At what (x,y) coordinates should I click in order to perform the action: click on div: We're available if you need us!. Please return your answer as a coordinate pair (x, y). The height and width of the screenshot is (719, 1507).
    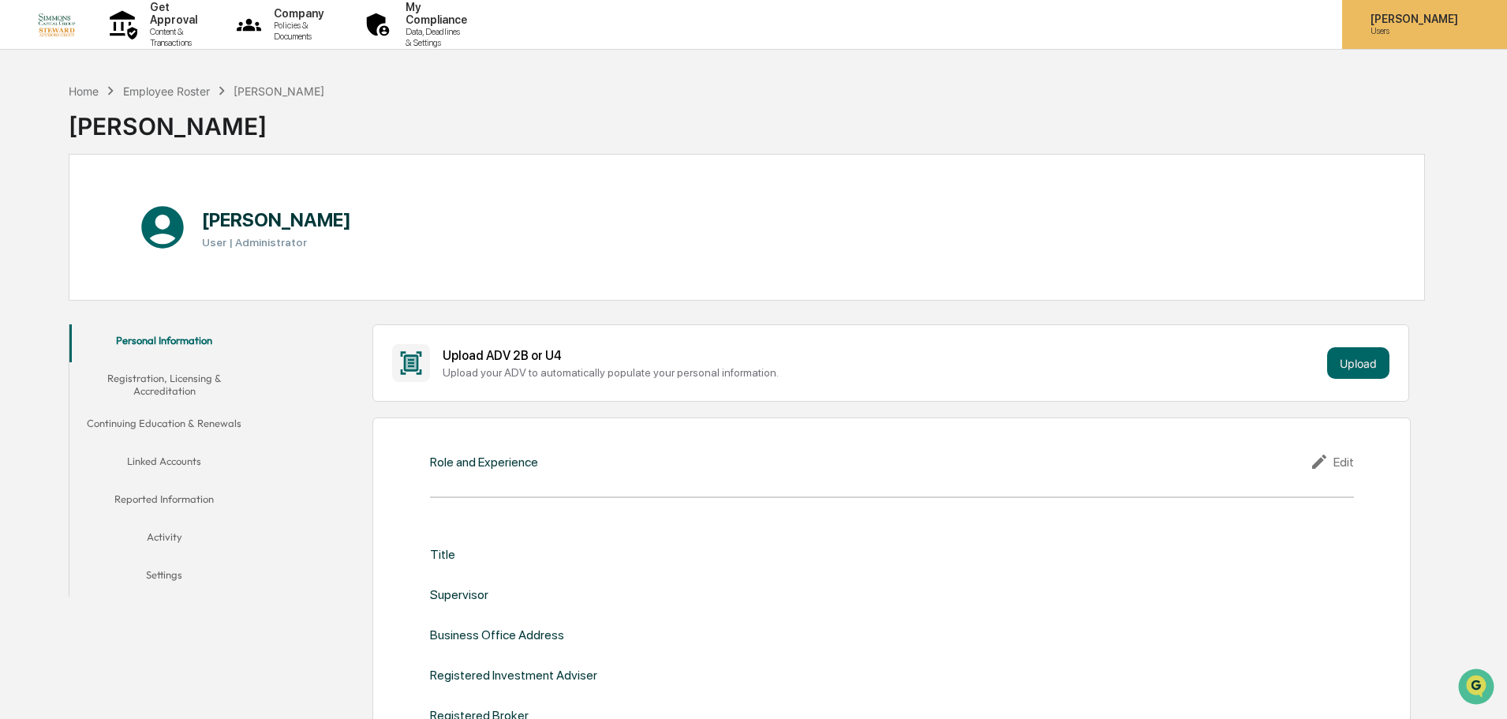
    Looking at the image, I should click on (126, 143).